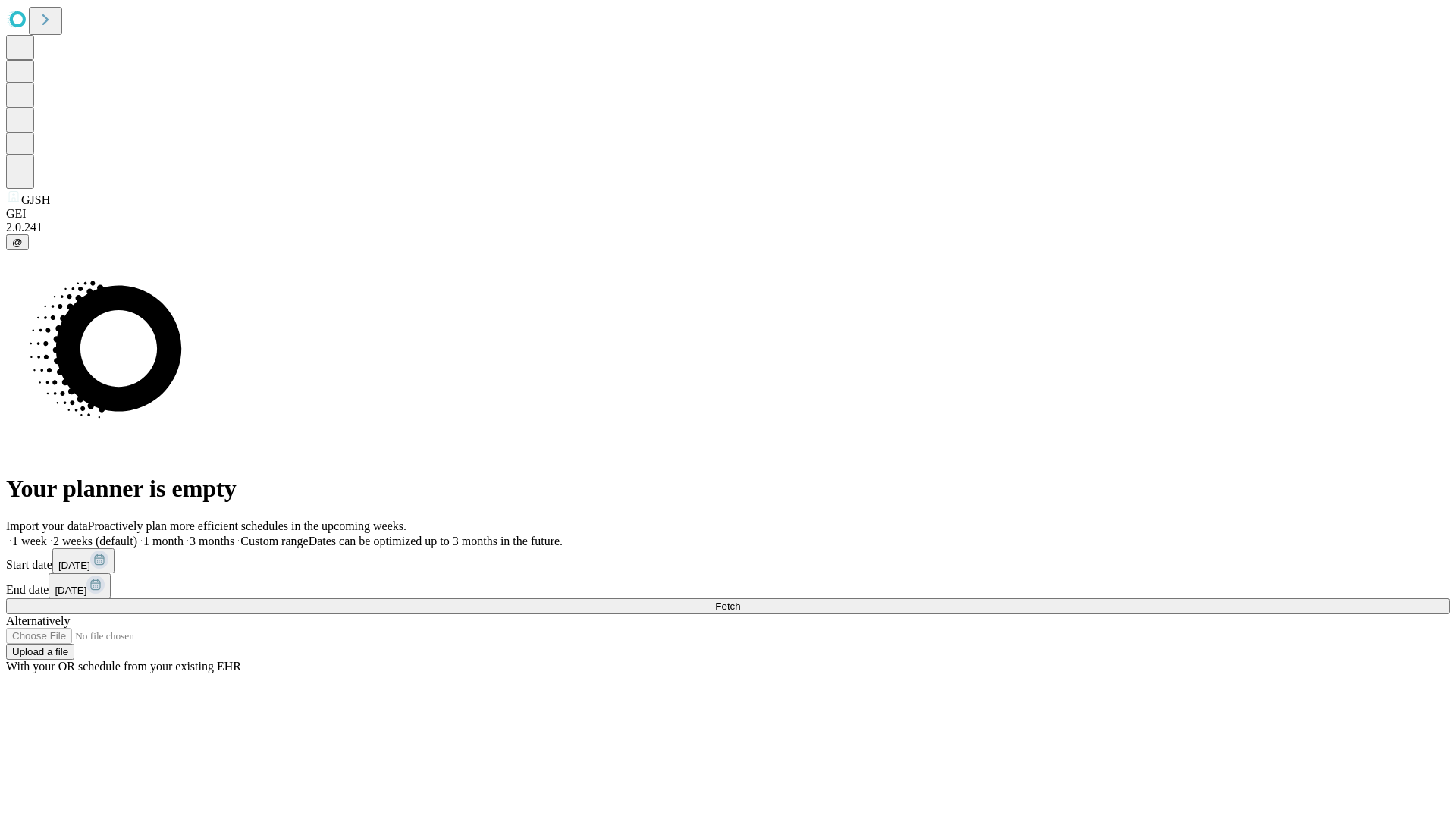 This screenshot has height=819, width=1456. What do you see at coordinates (124, 666) in the screenshot?
I see `span: With your OR schedule from your existing EHR` at bounding box center [124, 666].